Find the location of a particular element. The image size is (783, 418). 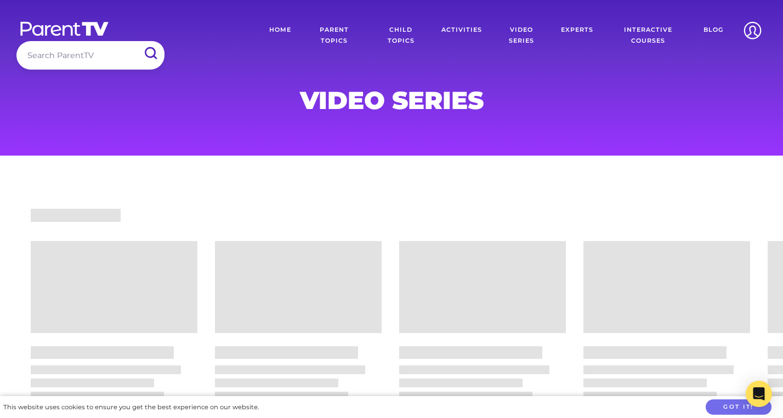

img: Account is located at coordinates (752, 30).